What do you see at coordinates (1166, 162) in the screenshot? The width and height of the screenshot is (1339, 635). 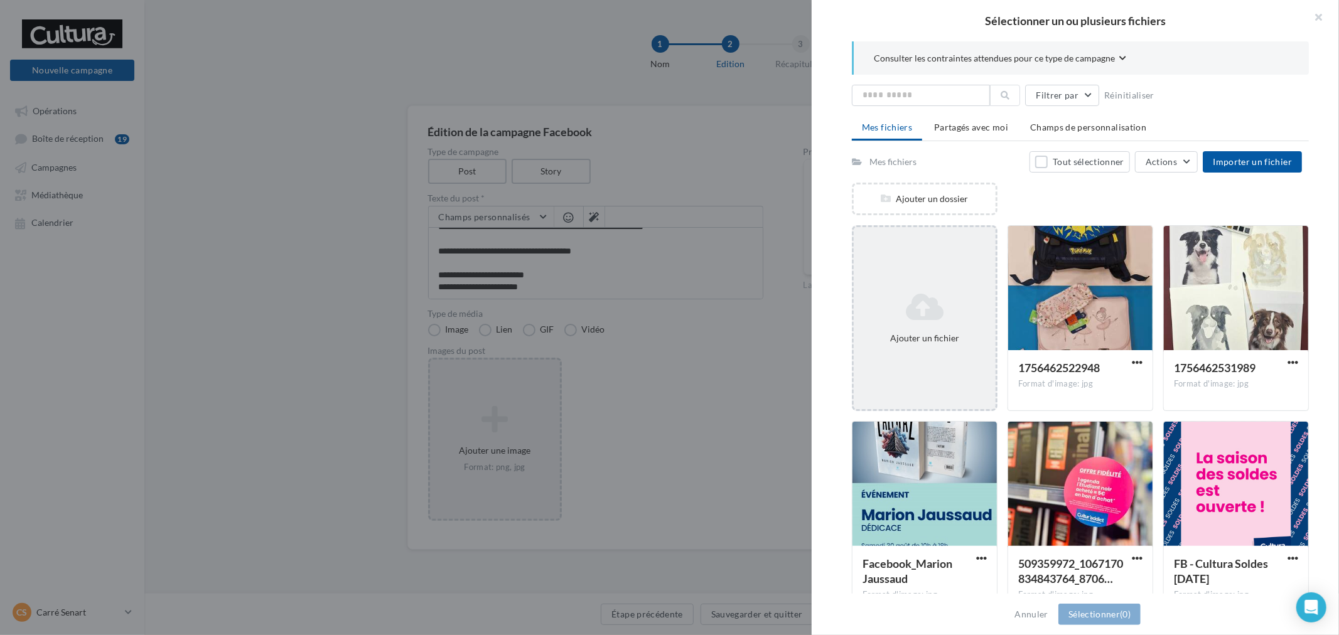 I see `button: Actions` at bounding box center [1166, 162].